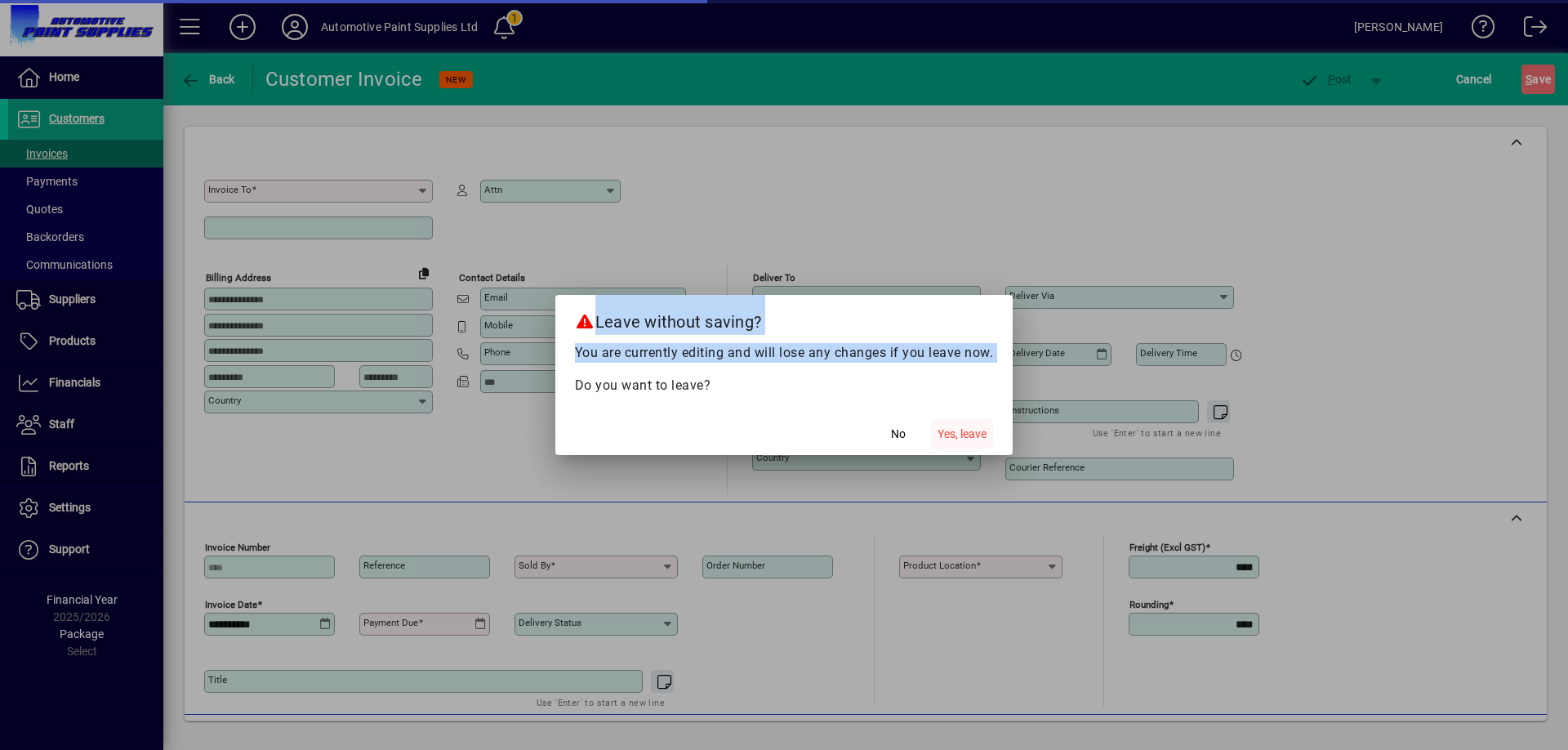 The height and width of the screenshot is (750, 1568). I want to click on span: Yes, leave, so click(962, 434).